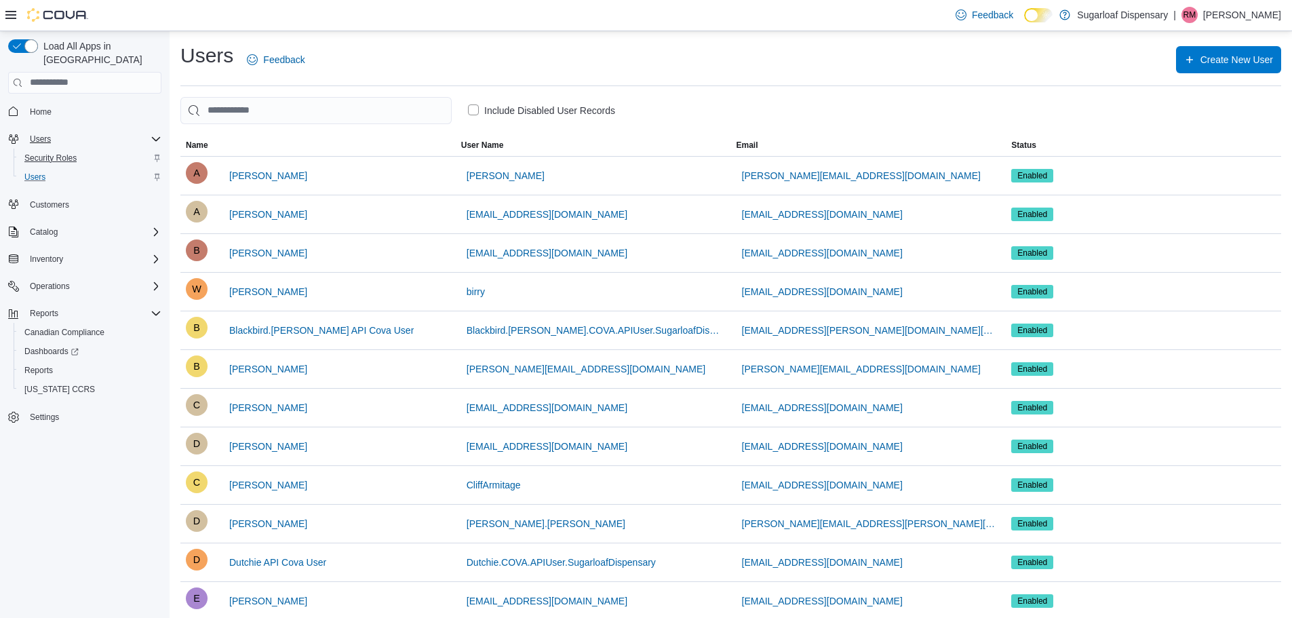 The width and height of the screenshot is (1292, 618). Describe the element at coordinates (90, 332) in the screenshot. I see `button: Canadian Compliance` at that location.